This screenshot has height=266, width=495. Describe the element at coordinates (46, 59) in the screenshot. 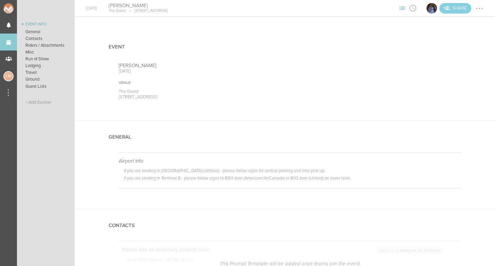

I see `a: Run of Show` at that location.